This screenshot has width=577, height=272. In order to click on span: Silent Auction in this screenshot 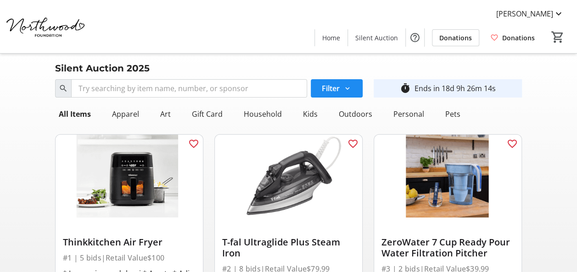, I will do `click(376, 38)`.